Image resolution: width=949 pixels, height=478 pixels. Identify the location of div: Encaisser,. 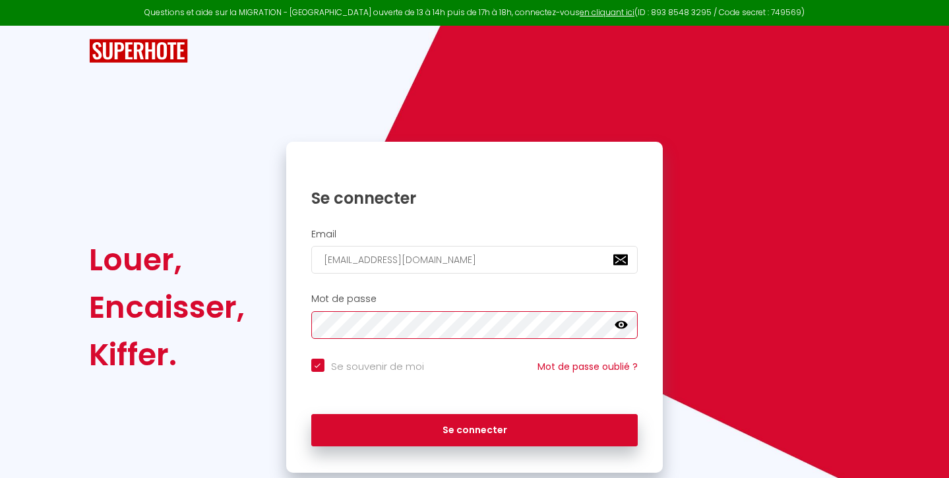
(167, 307).